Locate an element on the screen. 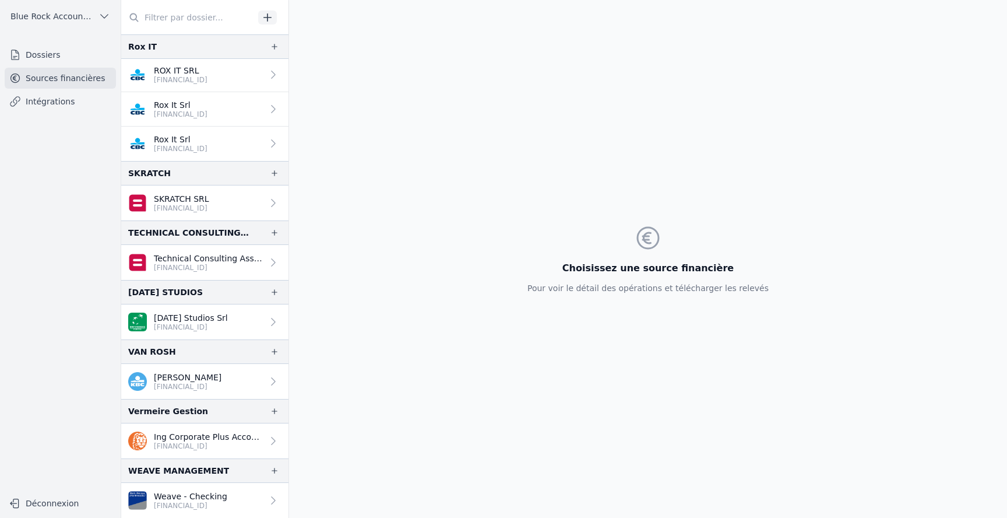 The height and width of the screenshot is (518, 1007). div: TECHNICAL CONSULTING ASSOCIATES is located at coordinates (189, 233).